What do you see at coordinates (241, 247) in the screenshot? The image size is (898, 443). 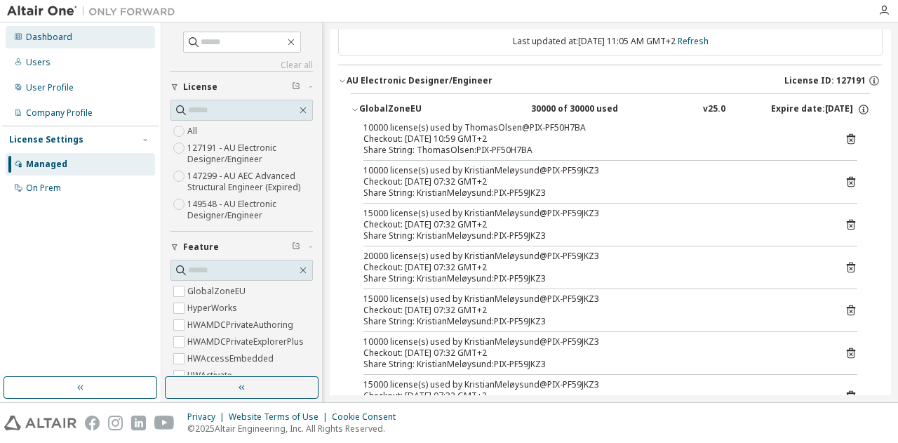 I see `button: Feature` at bounding box center [241, 247].